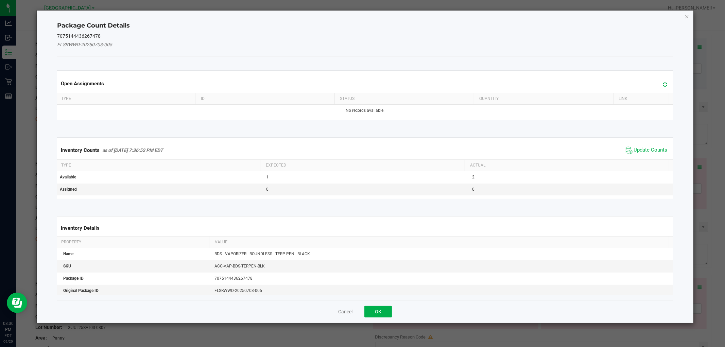 This screenshot has height=347, width=725. What do you see at coordinates (378, 311) in the screenshot?
I see `button: OK` at bounding box center [378, 311].